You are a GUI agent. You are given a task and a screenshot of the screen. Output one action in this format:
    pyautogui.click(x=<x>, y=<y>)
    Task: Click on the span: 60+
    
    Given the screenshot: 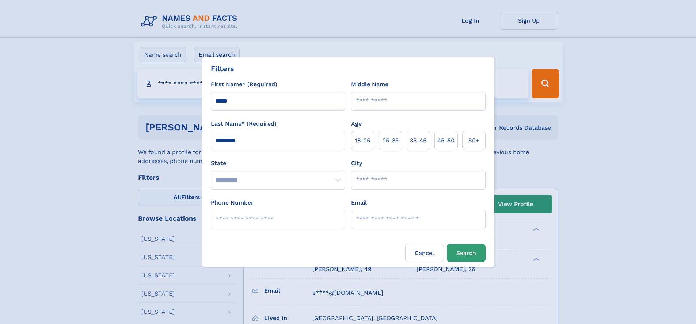 What is the action you would take?
    pyautogui.click(x=474, y=141)
    